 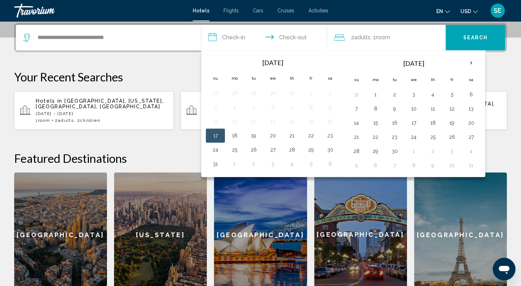 I want to click on span: Hotels, so click(x=201, y=11).